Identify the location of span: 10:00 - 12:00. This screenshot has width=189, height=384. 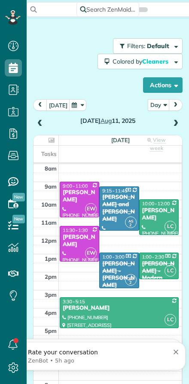
(156, 203).